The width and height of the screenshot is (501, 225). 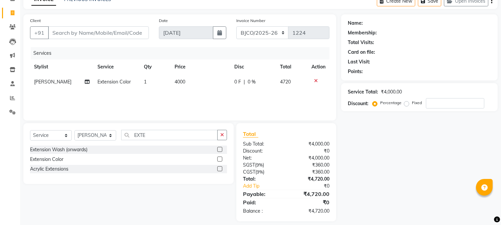 What do you see at coordinates (262, 211) in the screenshot?
I see `div: Balance :` at bounding box center [262, 211].